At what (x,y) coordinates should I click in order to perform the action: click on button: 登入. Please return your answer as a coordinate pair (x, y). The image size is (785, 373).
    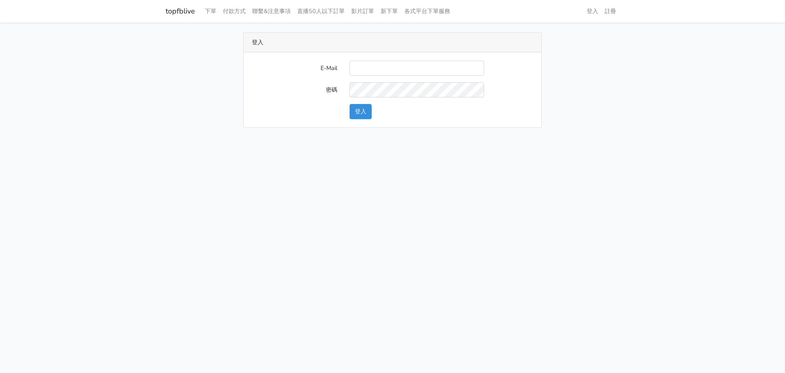
    Looking at the image, I should click on (361, 111).